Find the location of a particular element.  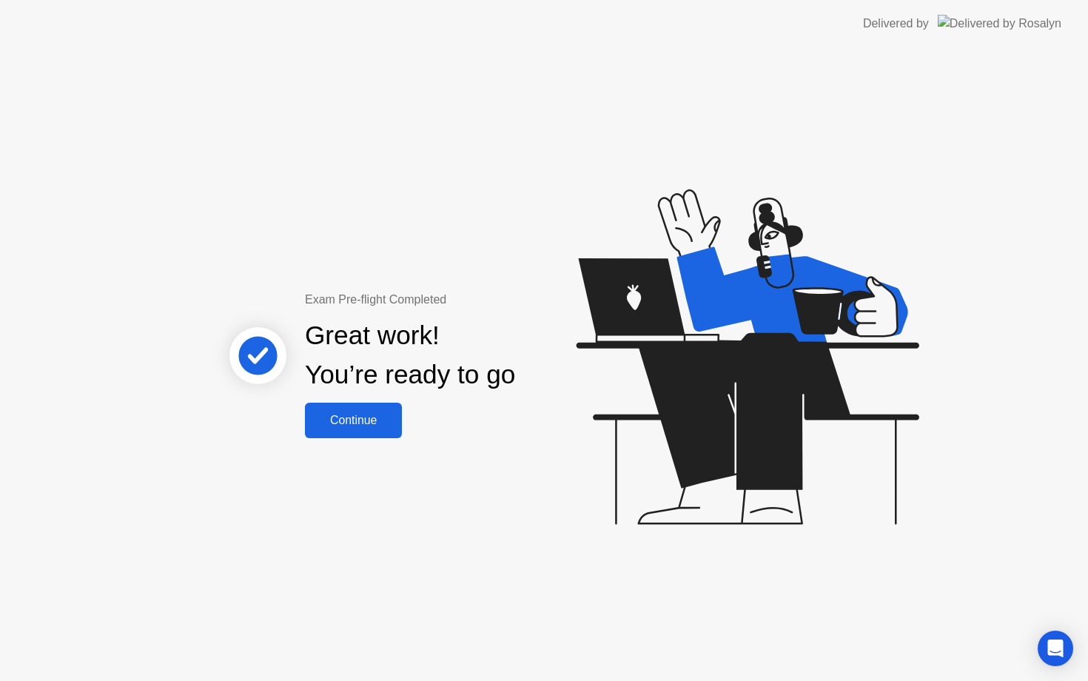

button: Continue is located at coordinates (353, 421).